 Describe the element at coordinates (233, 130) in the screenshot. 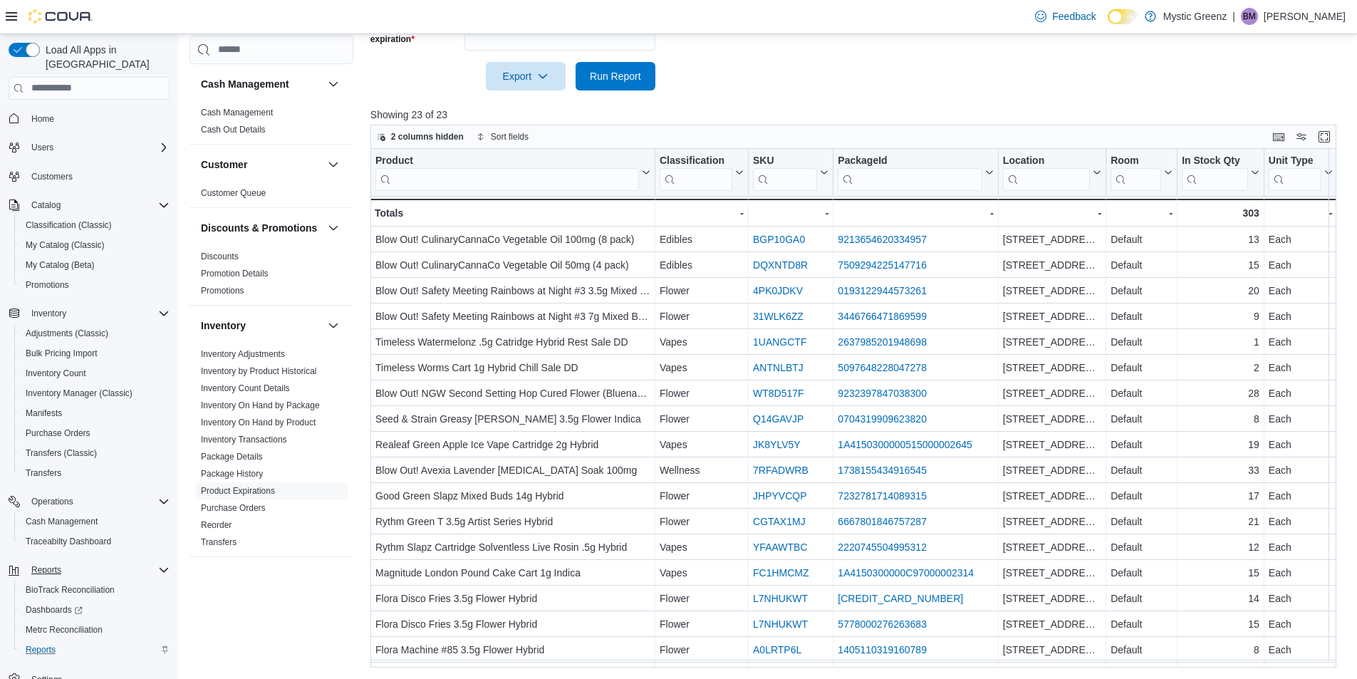

I see `span: Cash Out Details` at that location.